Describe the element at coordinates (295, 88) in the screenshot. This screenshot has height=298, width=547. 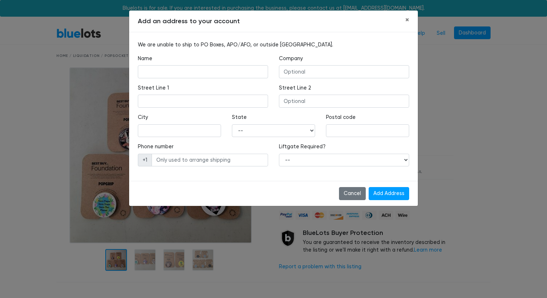
I see `label: Street Line 2` at that location.